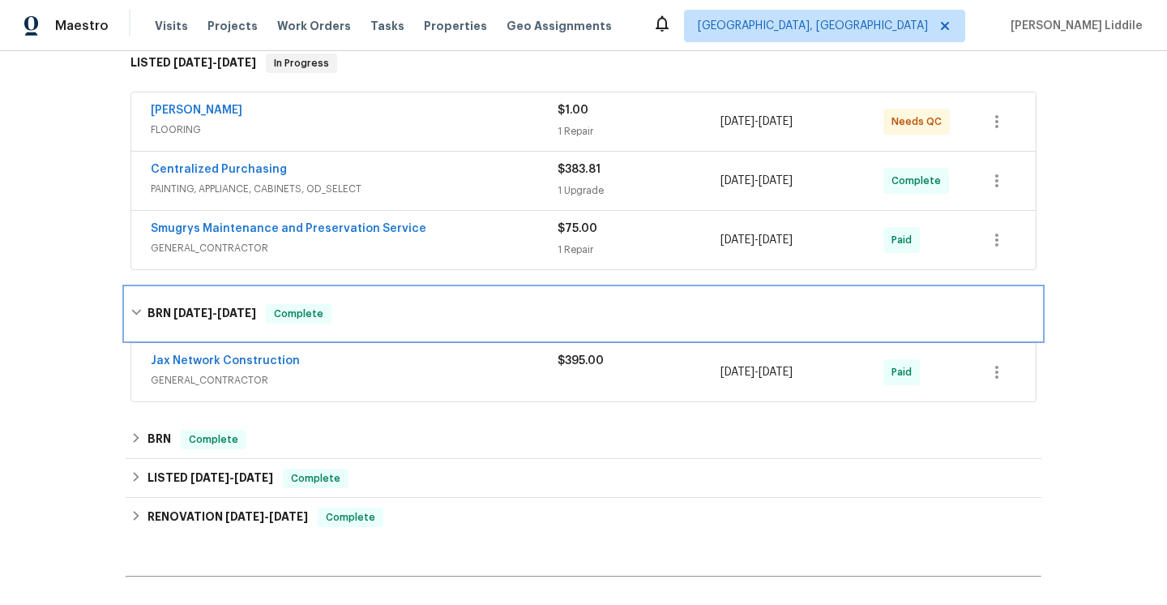 This screenshot has height=605, width=1167. What do you see at coordinates (354, 130) in the screenshot?
I see `span: FLOORING` at bounding box center [354, 130].